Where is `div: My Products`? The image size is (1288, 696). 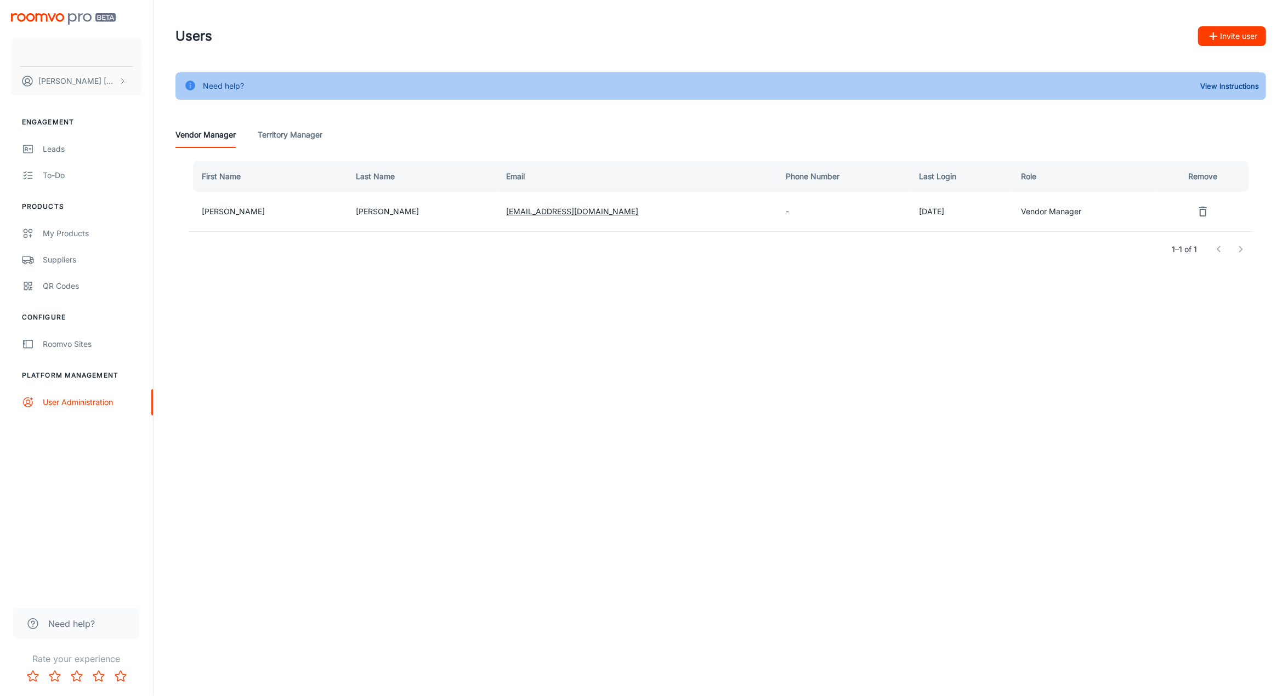 div: My Products is located at coordinates (92, 234).